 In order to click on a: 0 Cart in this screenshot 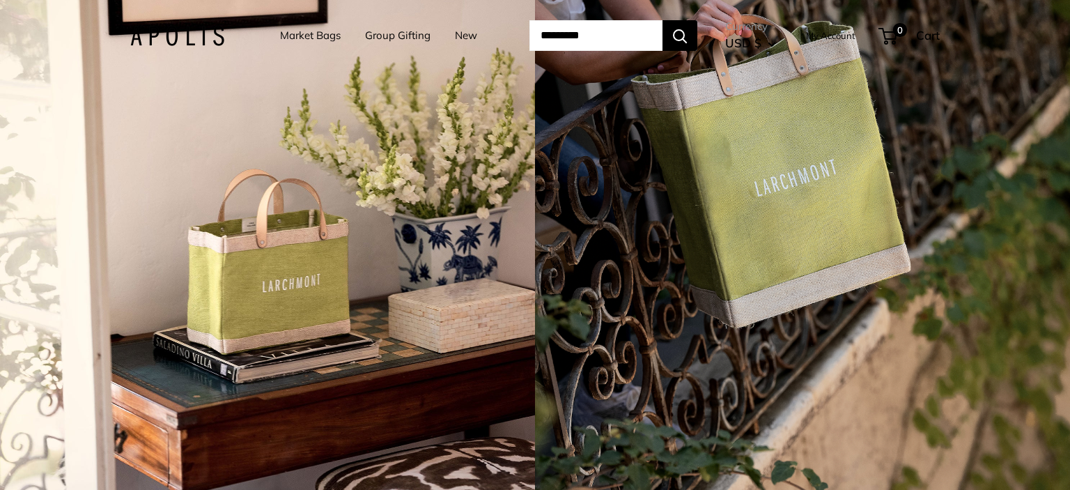, I will do `click(910, 36)`.